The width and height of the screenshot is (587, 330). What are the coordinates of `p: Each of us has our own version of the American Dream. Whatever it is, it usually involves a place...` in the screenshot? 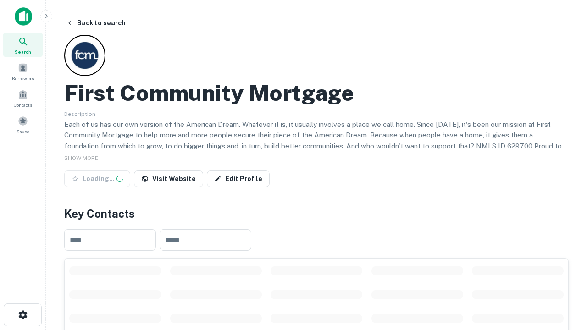 It's located at (316, 141).